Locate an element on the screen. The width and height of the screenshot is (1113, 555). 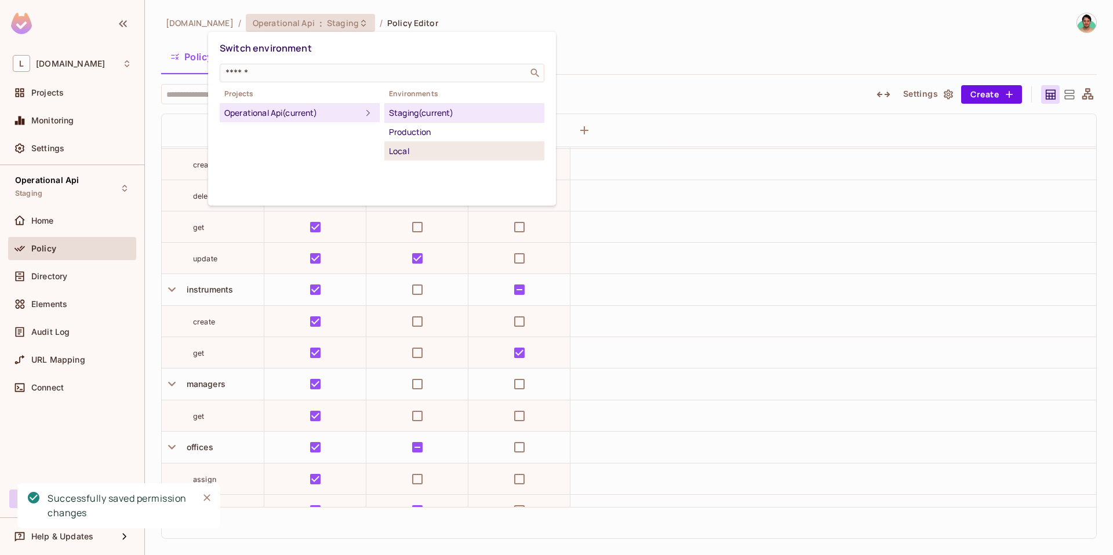
span: Switch environment is located at coordinates (266, 48).